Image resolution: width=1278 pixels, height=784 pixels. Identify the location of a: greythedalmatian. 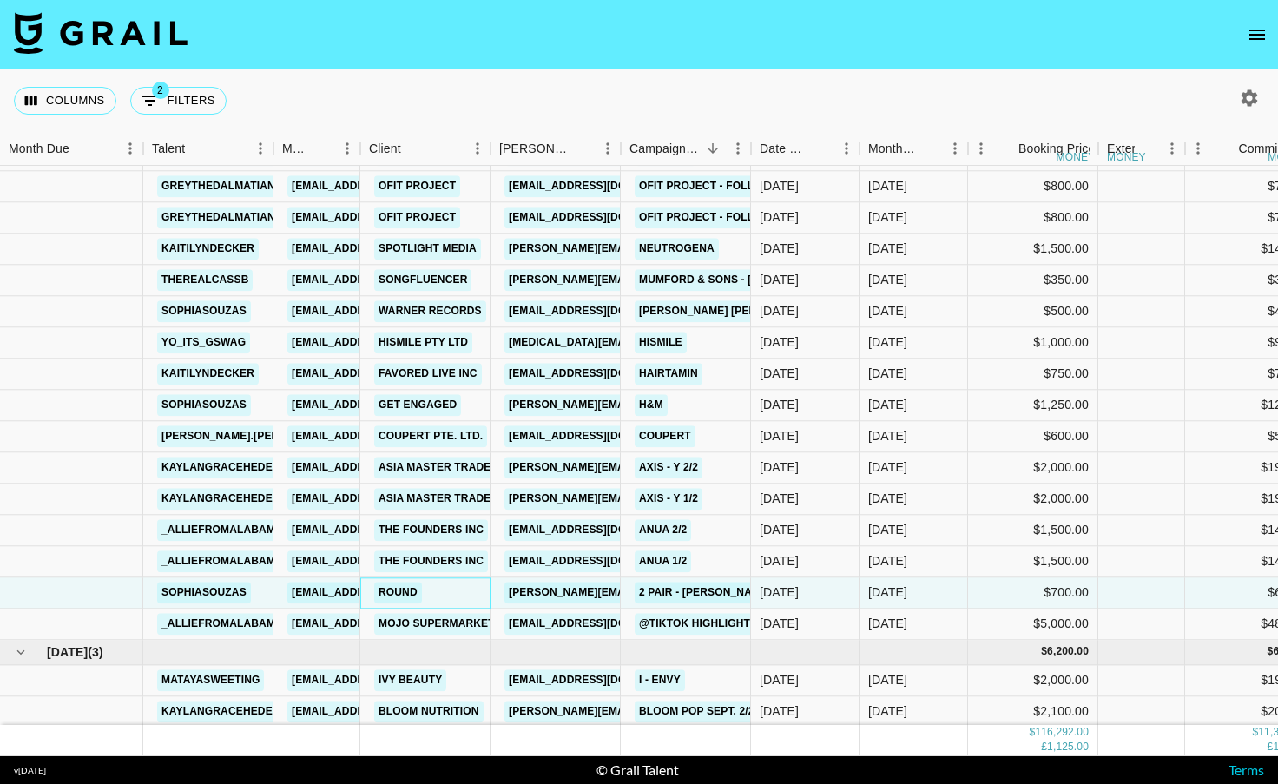
(218, 217).